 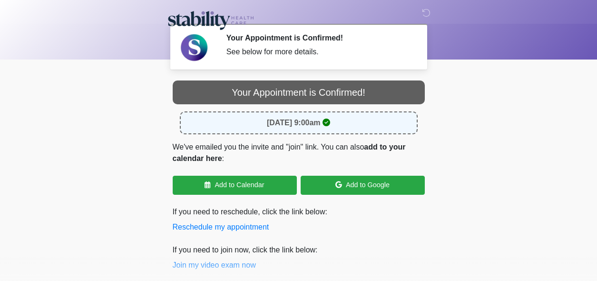 What do you see at coordinates (211, 19) in the screenshot?
I see `img: Stability Healthcare Logo` at bounding box center [211, 19].